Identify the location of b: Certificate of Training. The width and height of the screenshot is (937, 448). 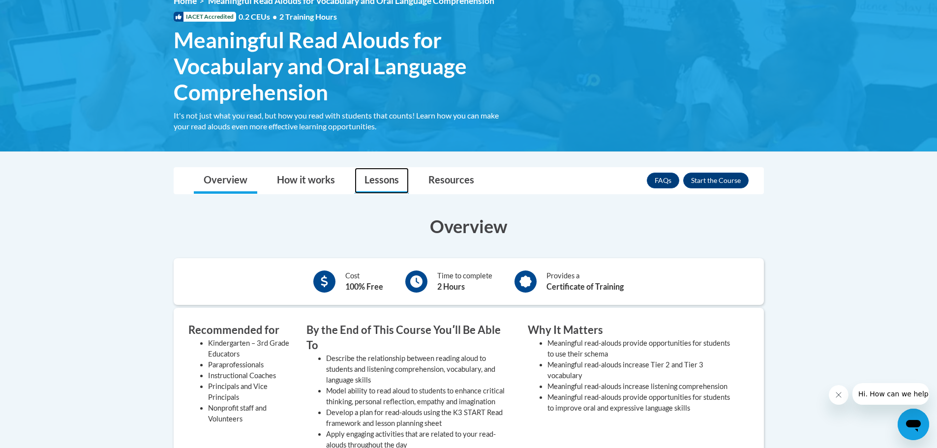
(585, 286).